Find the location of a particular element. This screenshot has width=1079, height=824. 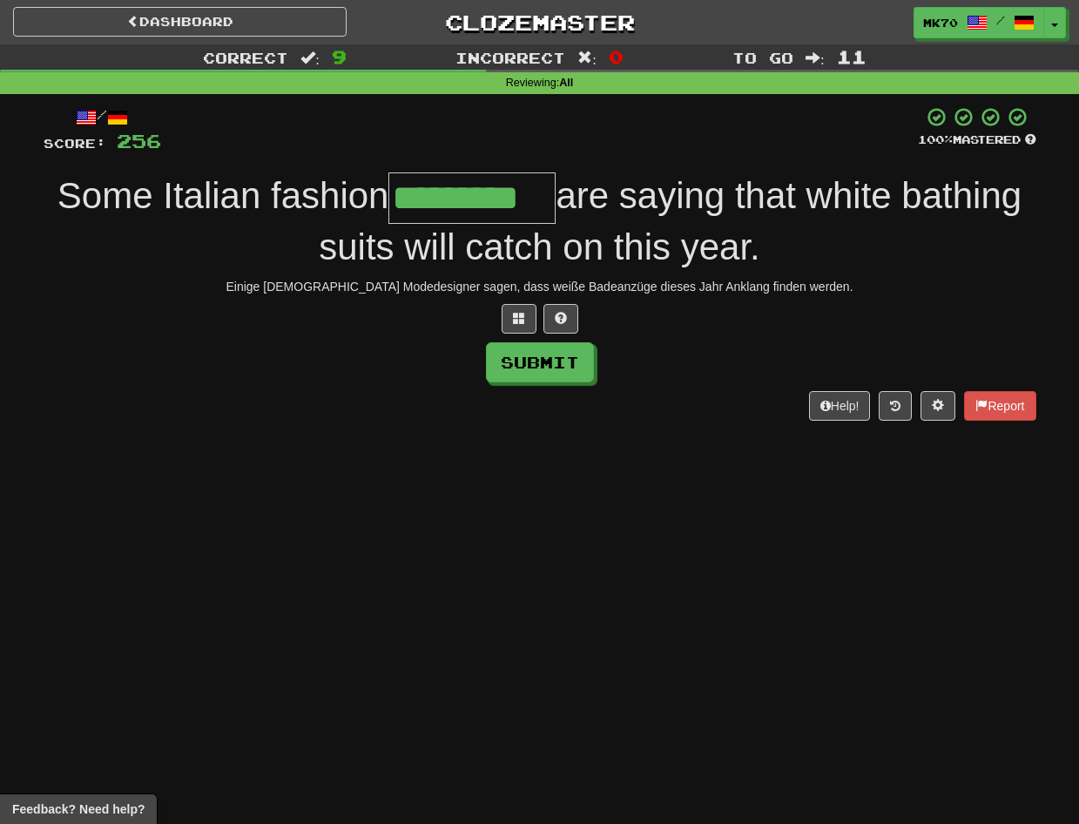

span: 100 % is located at coordinates (936, 139).